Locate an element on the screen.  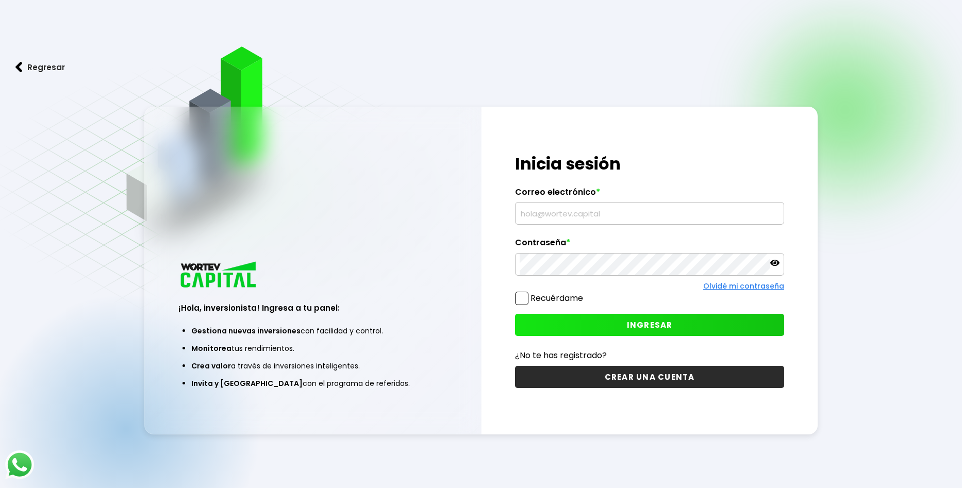
li: tus rendimientos. is located at coordinates (313, 348).